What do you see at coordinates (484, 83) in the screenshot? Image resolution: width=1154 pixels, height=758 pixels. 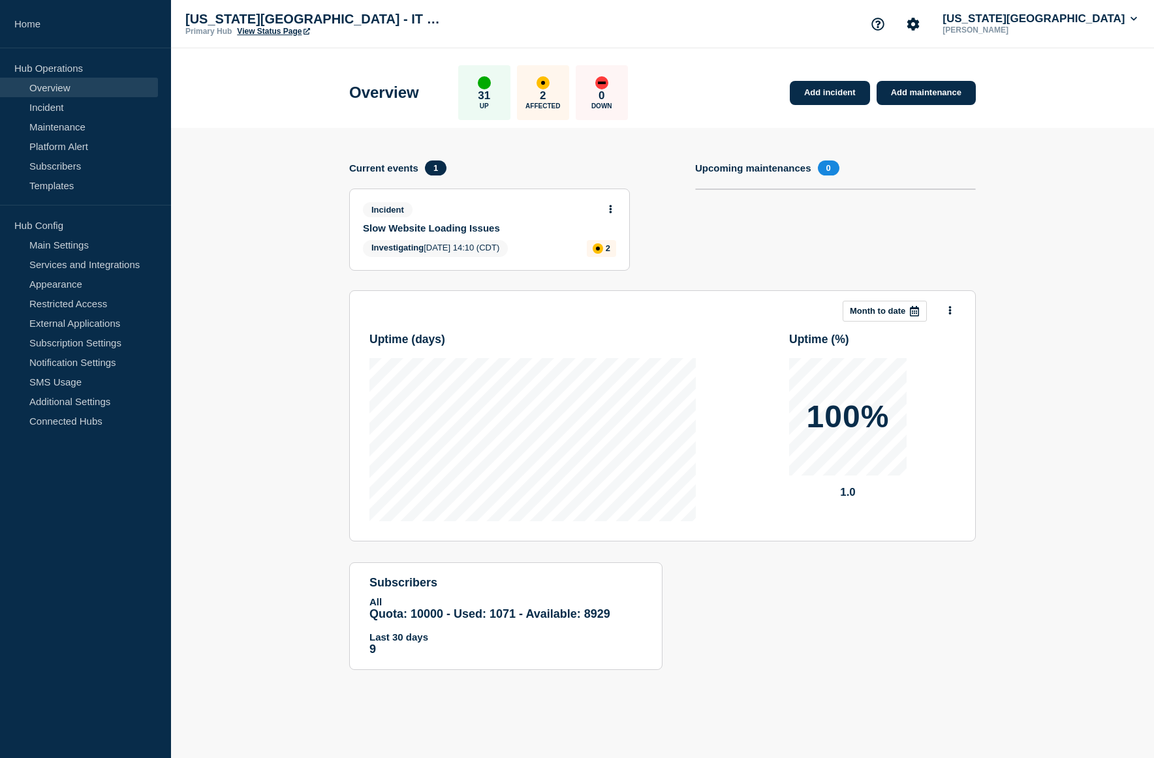 I see `div: up` at bounding box center [484, 83].